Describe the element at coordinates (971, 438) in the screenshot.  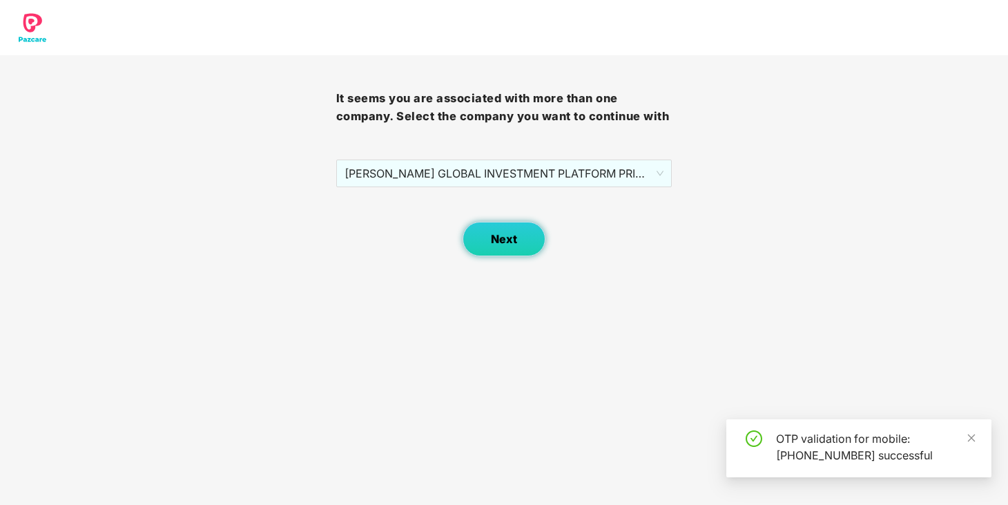
I see `span: close` at that location.